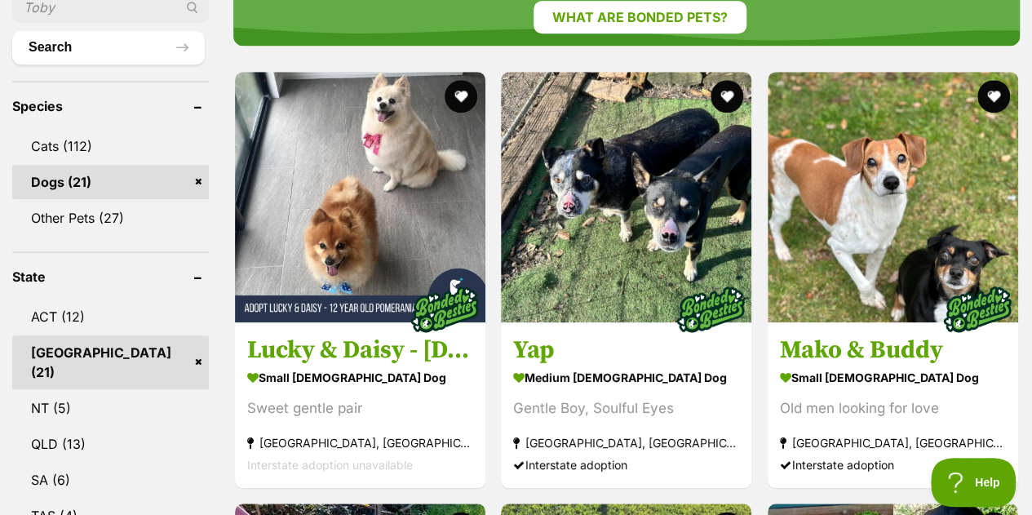 Image resolution: width=1032 pixels, height=515 pixels. I want to click on img: Mako & Buddy - Jack Russell Terrier Dog, so click(893, 197).